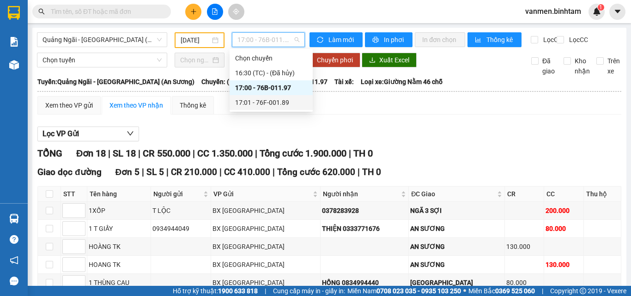 Image resolution: width=631 pixels, height=296 pixels. What do you see at coordinates (342, 40) in the screenshot?
I see `span: Làm mới` at bounding box center [342, 40].